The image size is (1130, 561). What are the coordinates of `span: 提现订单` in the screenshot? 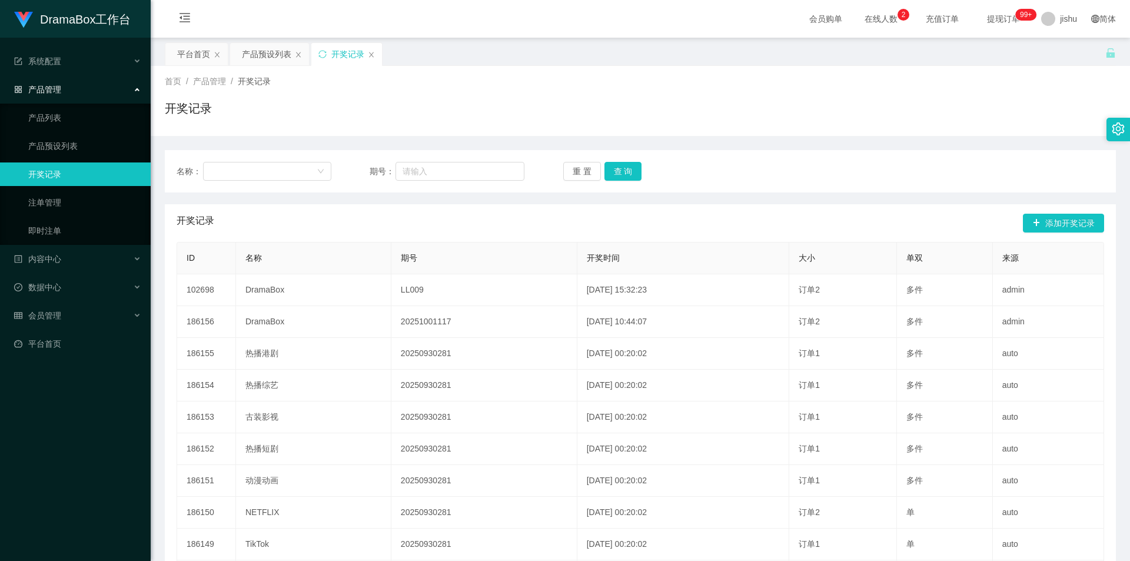 It's located at (1003, 19).